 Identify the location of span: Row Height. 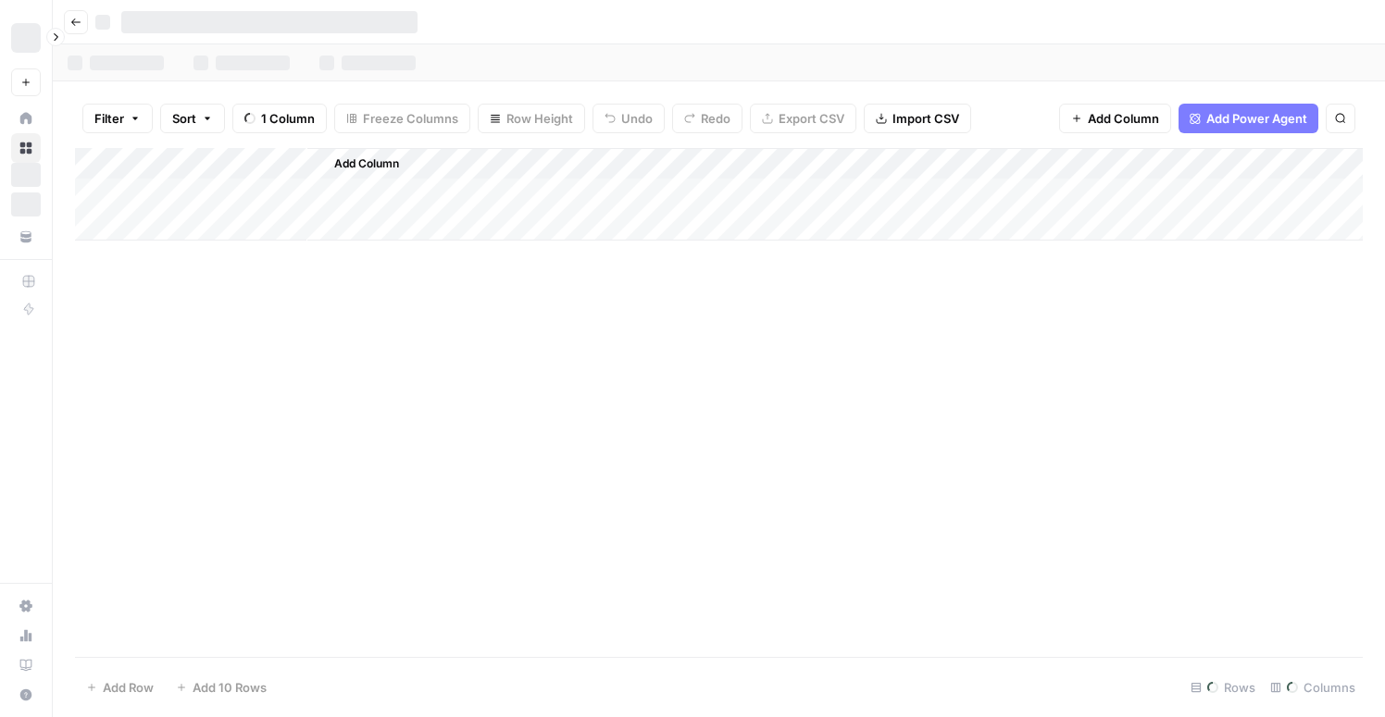
(540, 118).